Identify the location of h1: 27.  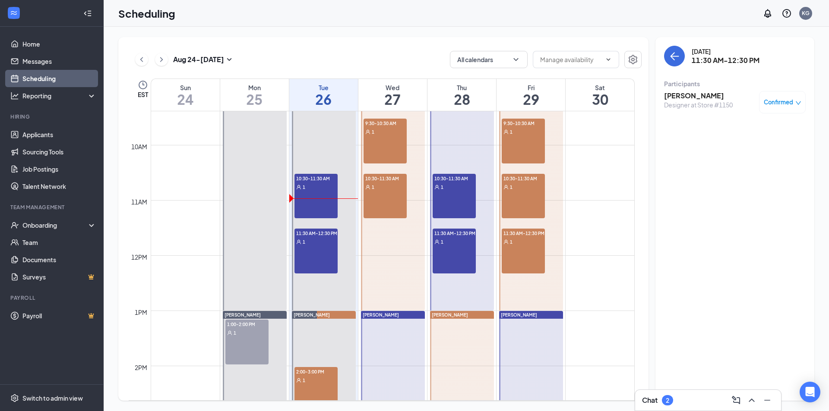
(392, 99).